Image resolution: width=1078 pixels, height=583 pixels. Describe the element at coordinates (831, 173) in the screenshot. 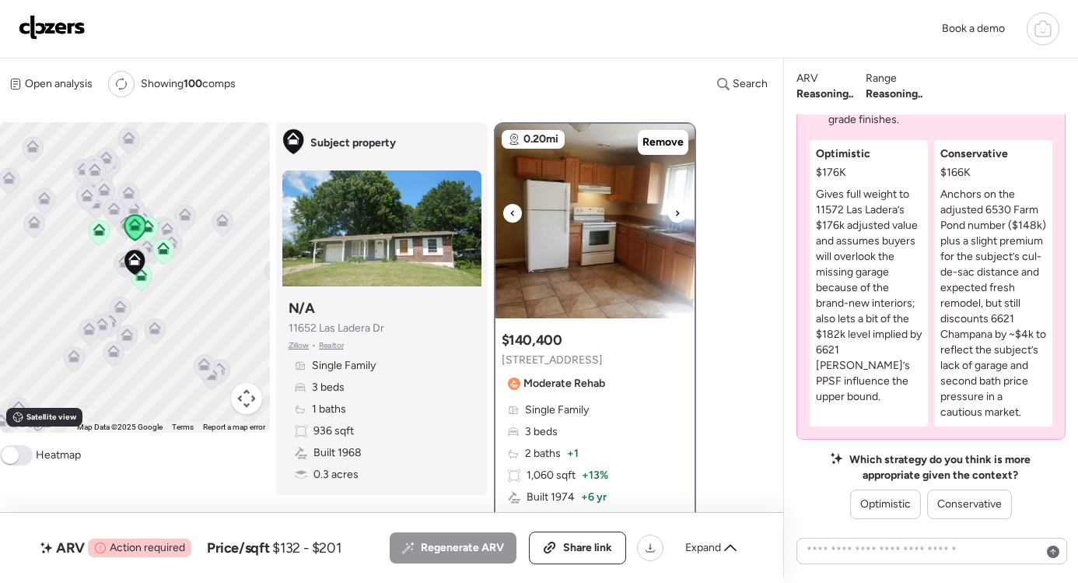

I see `span: $176K` at that location.